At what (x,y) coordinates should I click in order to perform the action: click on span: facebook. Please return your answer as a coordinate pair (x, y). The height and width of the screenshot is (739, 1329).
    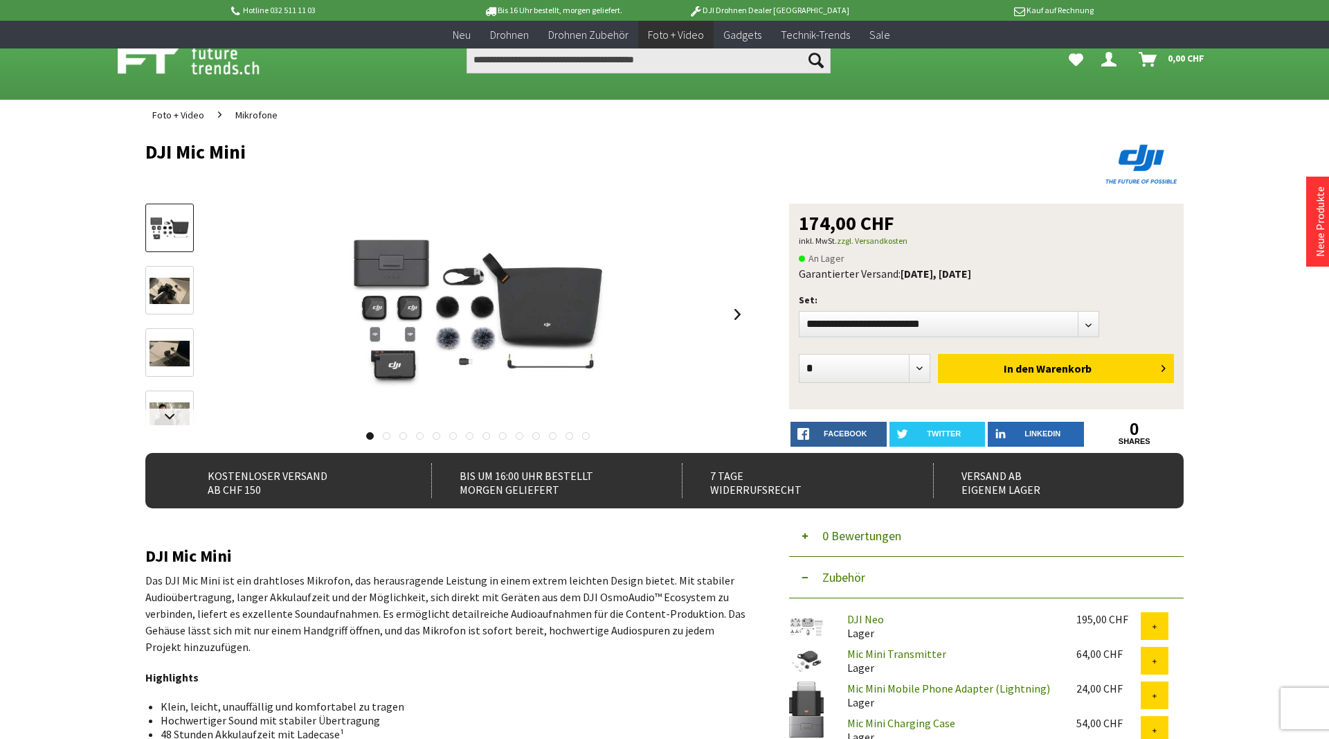
    Looking at the image, I should click on (845, 433).